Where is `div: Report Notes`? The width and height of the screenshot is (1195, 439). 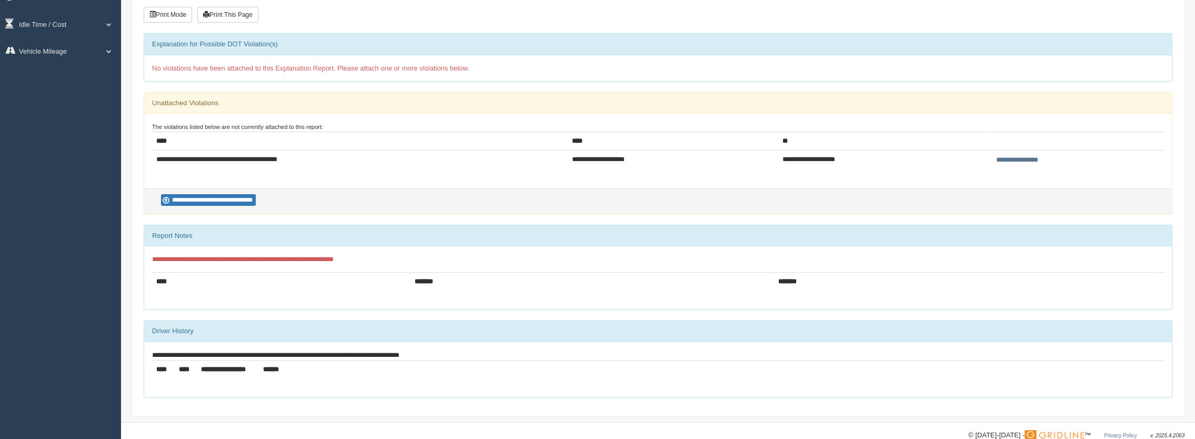
div: Report Notes is located at coordinates (658, 236).